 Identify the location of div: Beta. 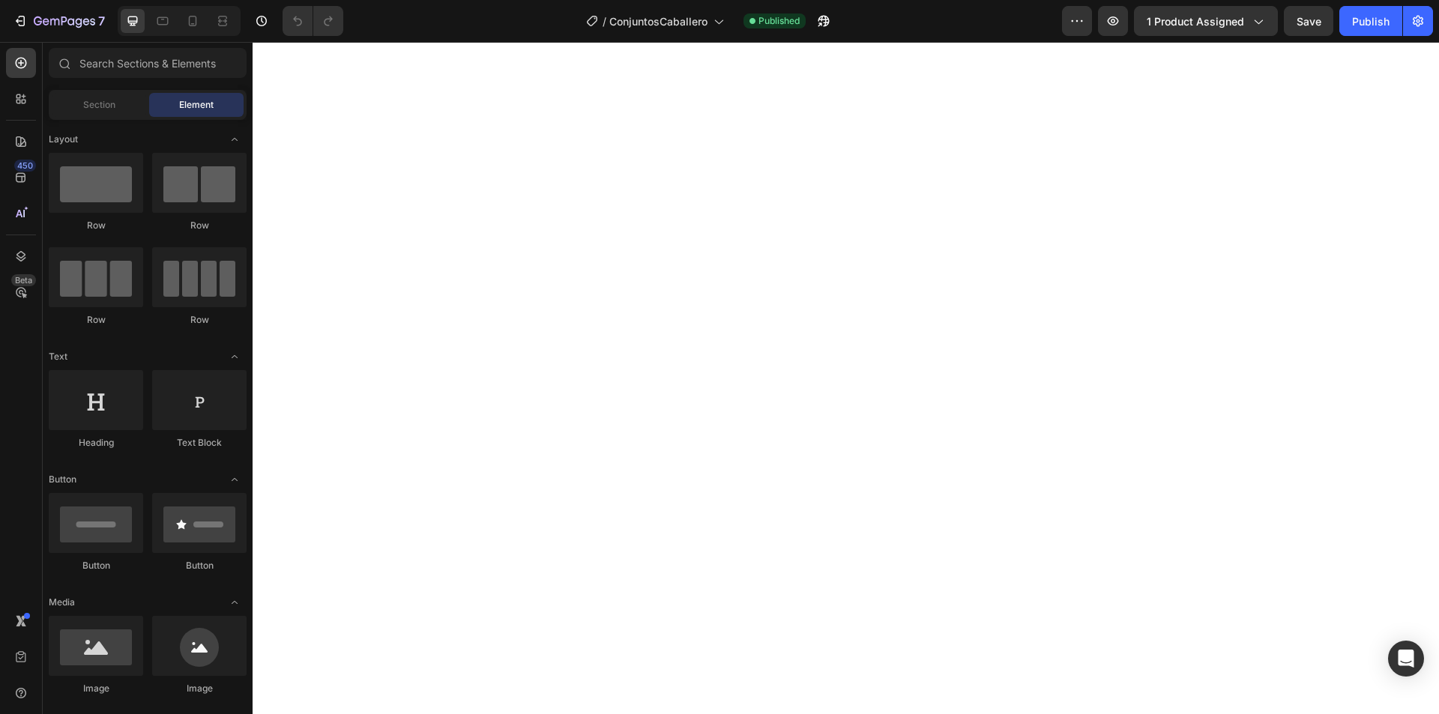
(23, 280).